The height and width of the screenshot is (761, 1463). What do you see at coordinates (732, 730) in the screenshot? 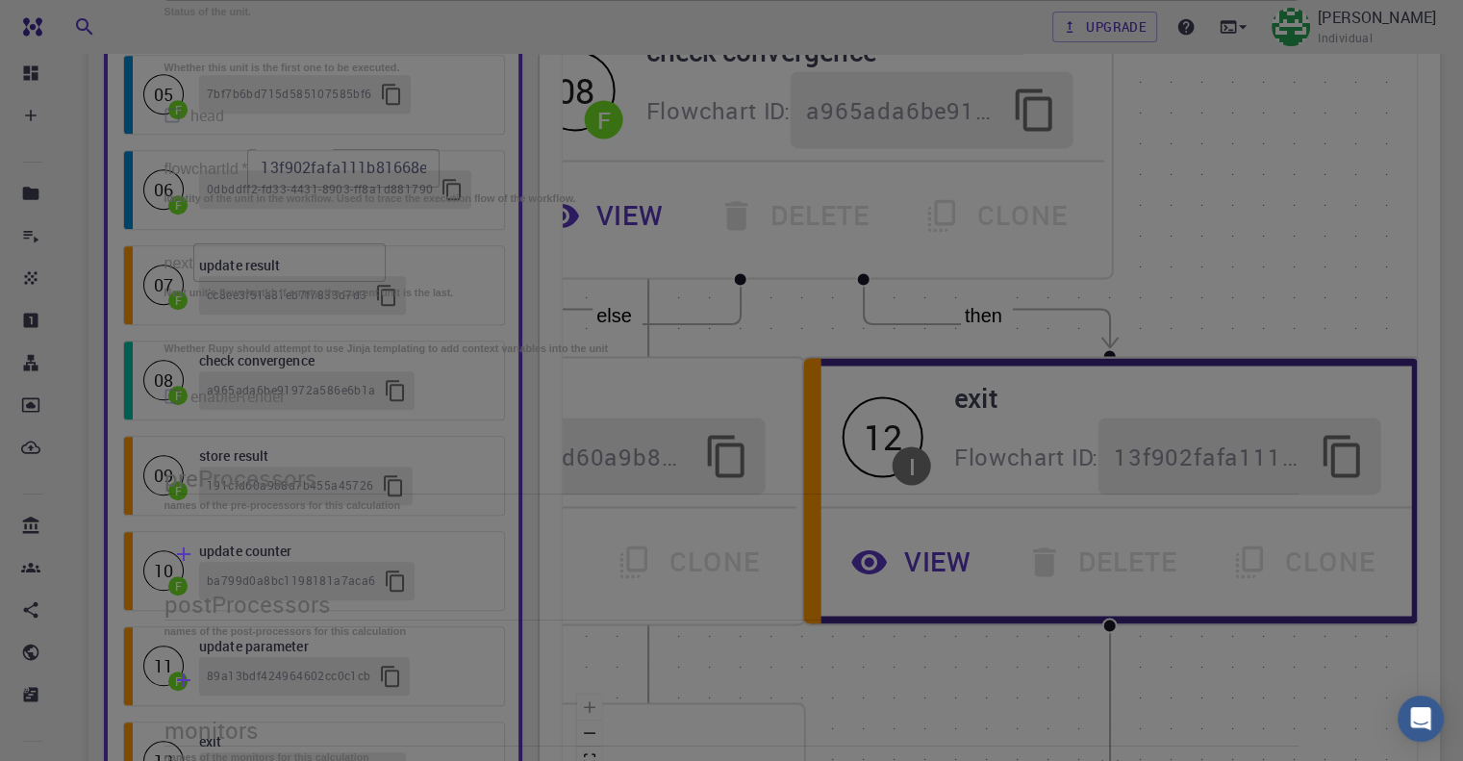
I see `h5: monitors` at bounding box center [732, 730].